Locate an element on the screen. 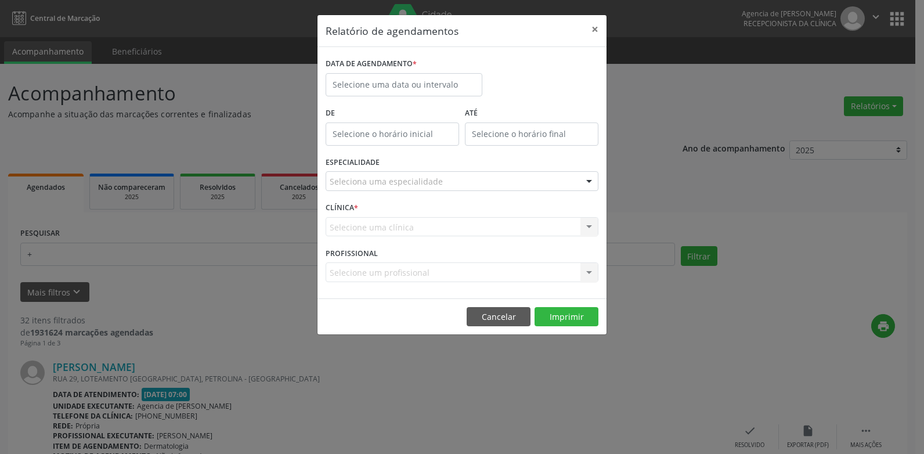 The height and width of the screenshot is (454, 924). button: Cancelar is located at coordinates (499, 317).